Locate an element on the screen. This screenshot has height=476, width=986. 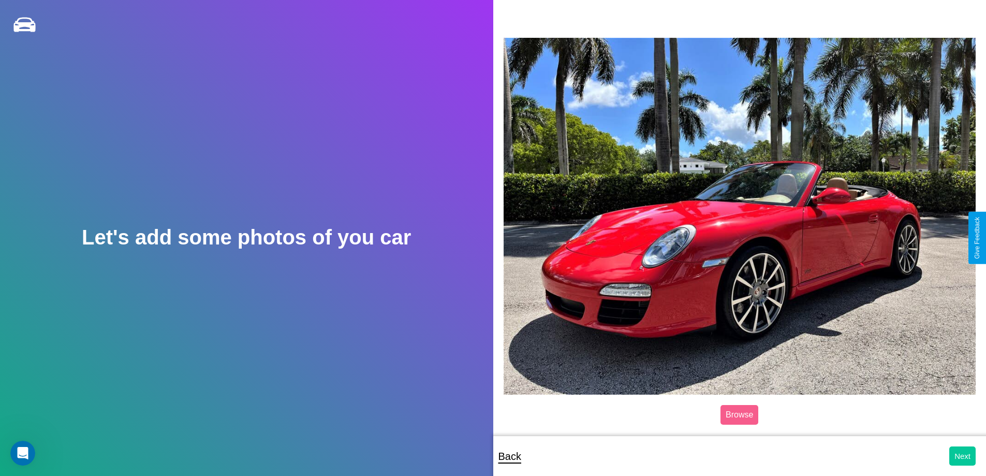
button: Next is located at coordinates (962, 456).